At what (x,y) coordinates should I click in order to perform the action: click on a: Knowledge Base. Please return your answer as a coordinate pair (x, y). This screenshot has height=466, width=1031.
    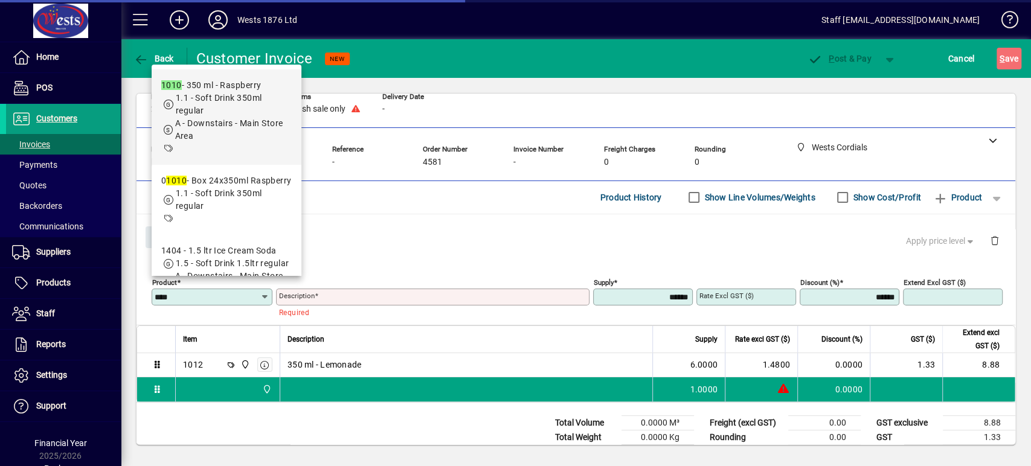
    Looking at the image, I should click on (1004, 22).